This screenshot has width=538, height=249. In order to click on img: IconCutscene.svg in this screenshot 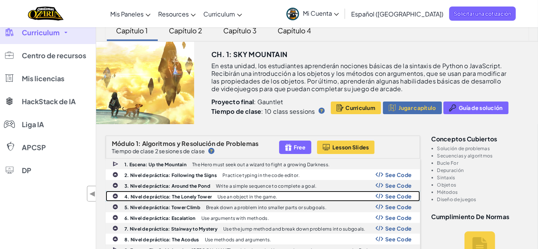, I will do `click(116, 164)`.